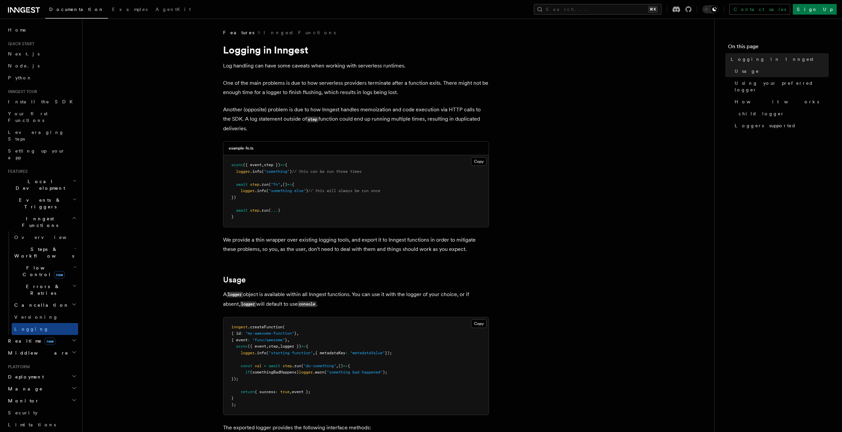 The width and height of the screenshot is (842, 432). I want to click on a: Logging in Inngest, so click(778, 59).